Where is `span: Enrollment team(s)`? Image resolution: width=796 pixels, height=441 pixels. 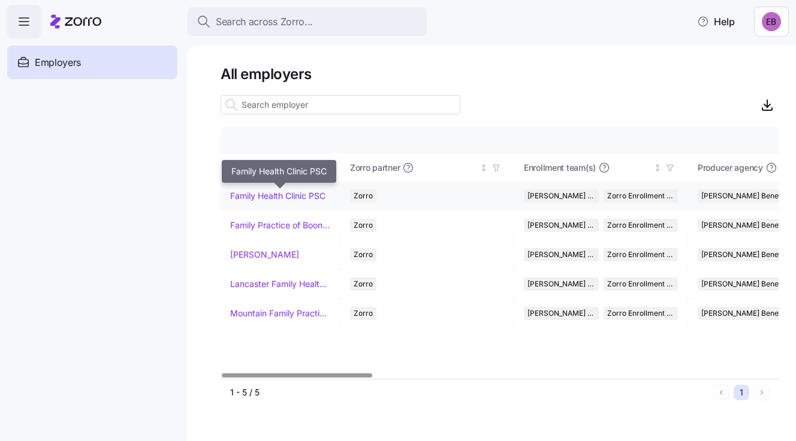
span: Enrollment team(s) is located at coordinates (560, 168).